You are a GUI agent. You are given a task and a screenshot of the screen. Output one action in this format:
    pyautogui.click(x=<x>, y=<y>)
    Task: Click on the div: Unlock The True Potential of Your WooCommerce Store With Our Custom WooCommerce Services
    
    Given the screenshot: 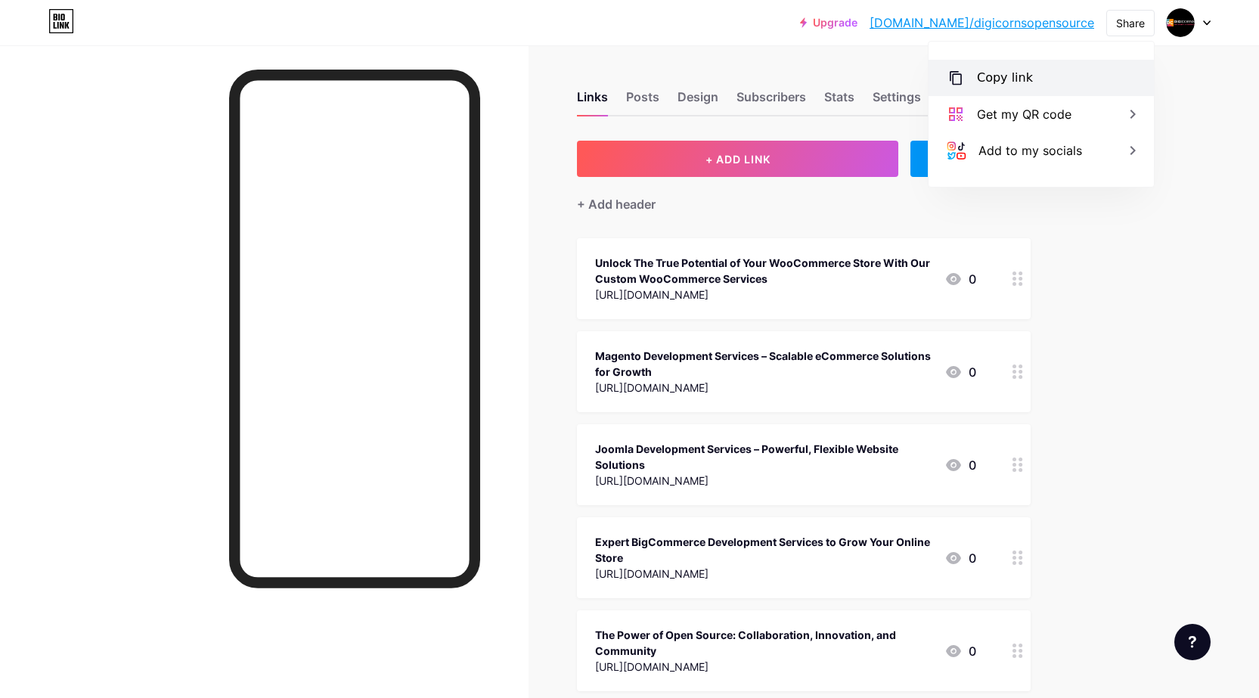 What is the action you would take?
    pyautogui.click(x=764, y=271)
    